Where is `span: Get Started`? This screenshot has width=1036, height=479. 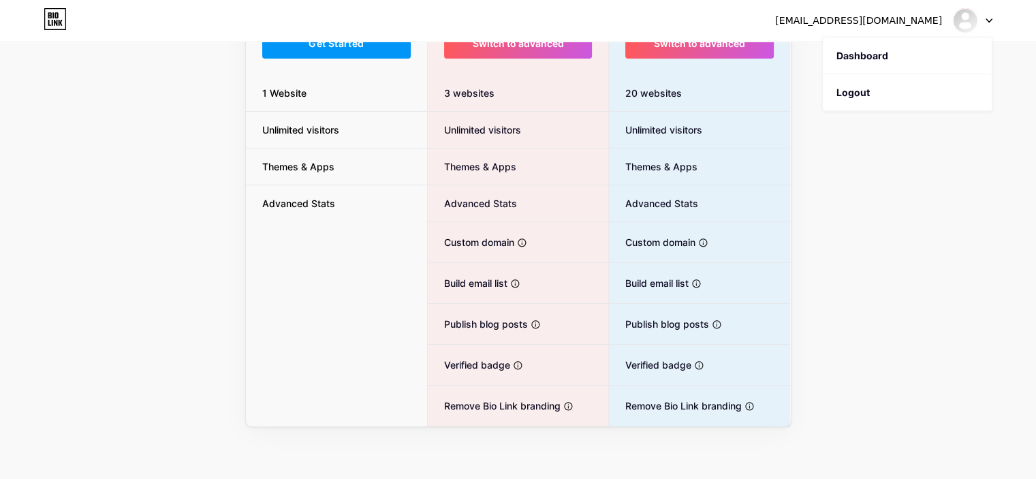 span: Get Started is located at coordinates (336, 43).